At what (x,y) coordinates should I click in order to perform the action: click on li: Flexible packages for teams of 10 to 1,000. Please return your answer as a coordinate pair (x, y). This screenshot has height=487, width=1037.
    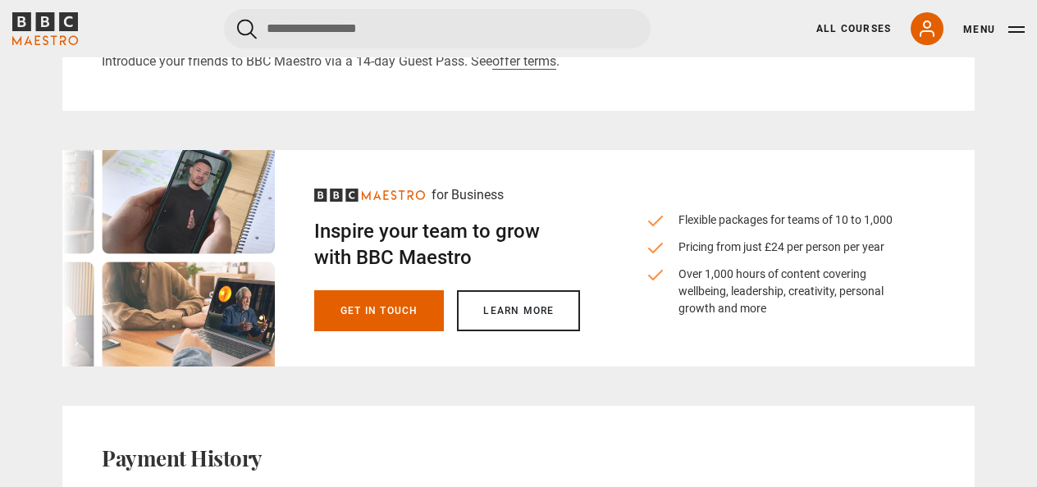
    Looking at the image, I should click on (777, 220).